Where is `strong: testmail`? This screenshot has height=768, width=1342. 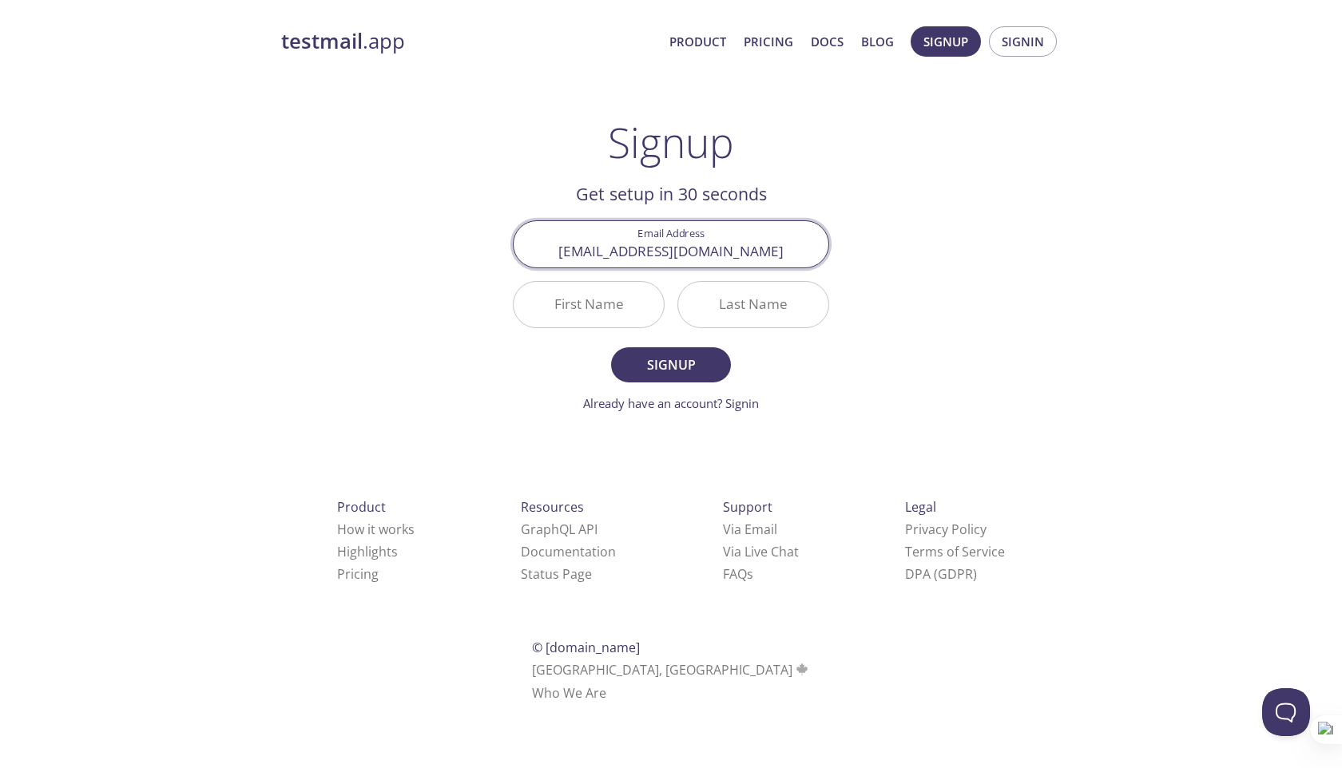
strong: testmail is located at coordinates (322, 41).